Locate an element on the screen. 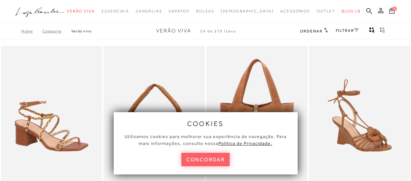 This screenshot has height=181, width=411. a: Política de Privacidade. is located at coordinates (245, 144).